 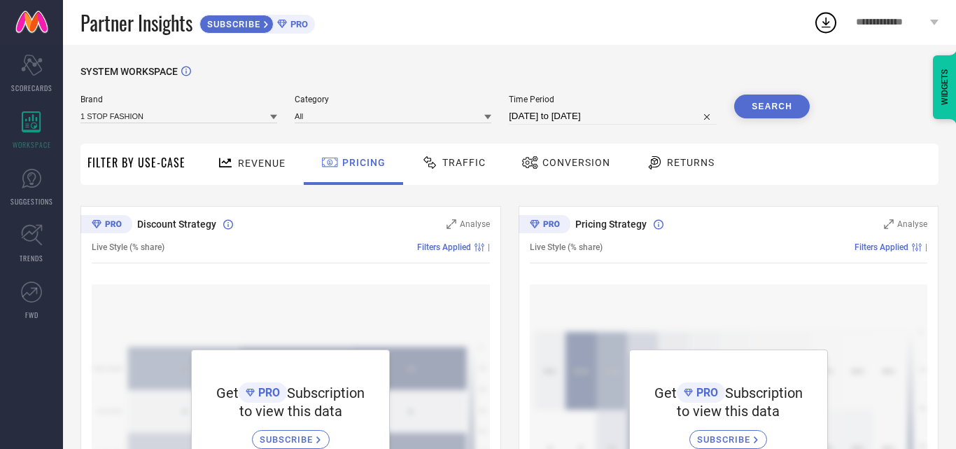 I want to click on span: Returns, so click(x=691, y=162).